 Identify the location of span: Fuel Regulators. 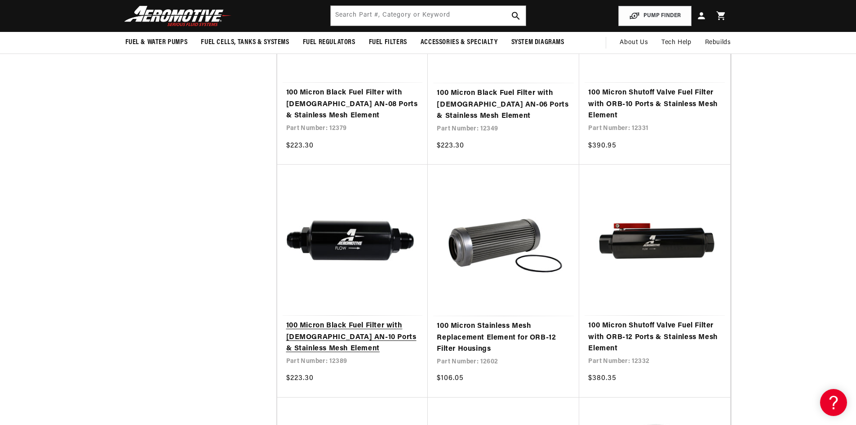
(329, 42).